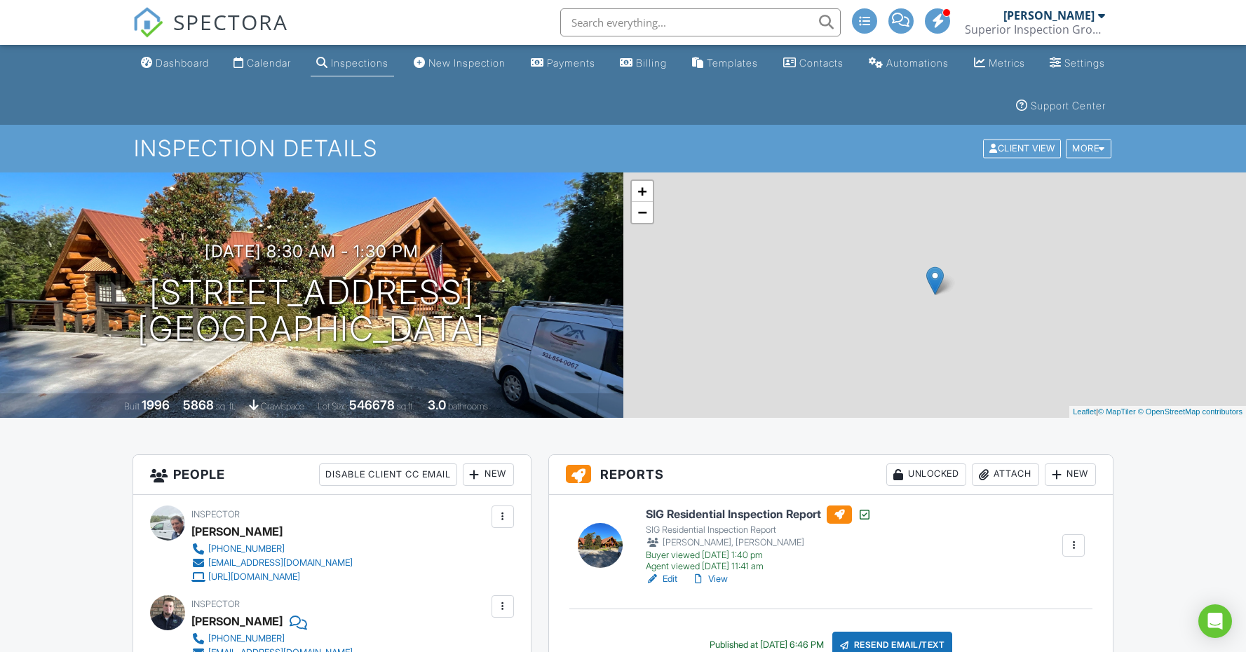  What do you see at coordinates (132, 406) in the screenshot?
I see `span: Built` at bounding box center [132, 406].